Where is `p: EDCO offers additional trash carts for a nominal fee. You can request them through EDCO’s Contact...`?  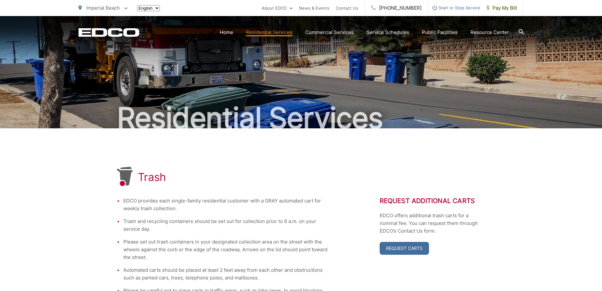
p: EDCO offers additional trash carts for a nominal fee. You can request them through EDCO’s Contact... is located at coordinates (433, 223).